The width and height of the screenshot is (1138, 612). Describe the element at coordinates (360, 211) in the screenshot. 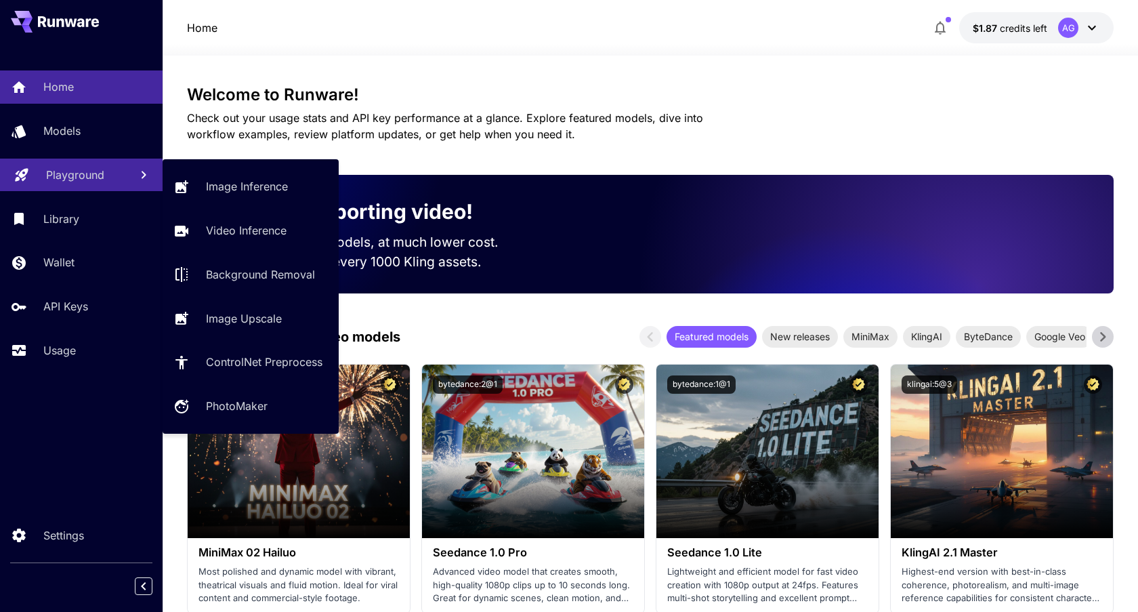

I see `p: Now supporting video!` at that location.